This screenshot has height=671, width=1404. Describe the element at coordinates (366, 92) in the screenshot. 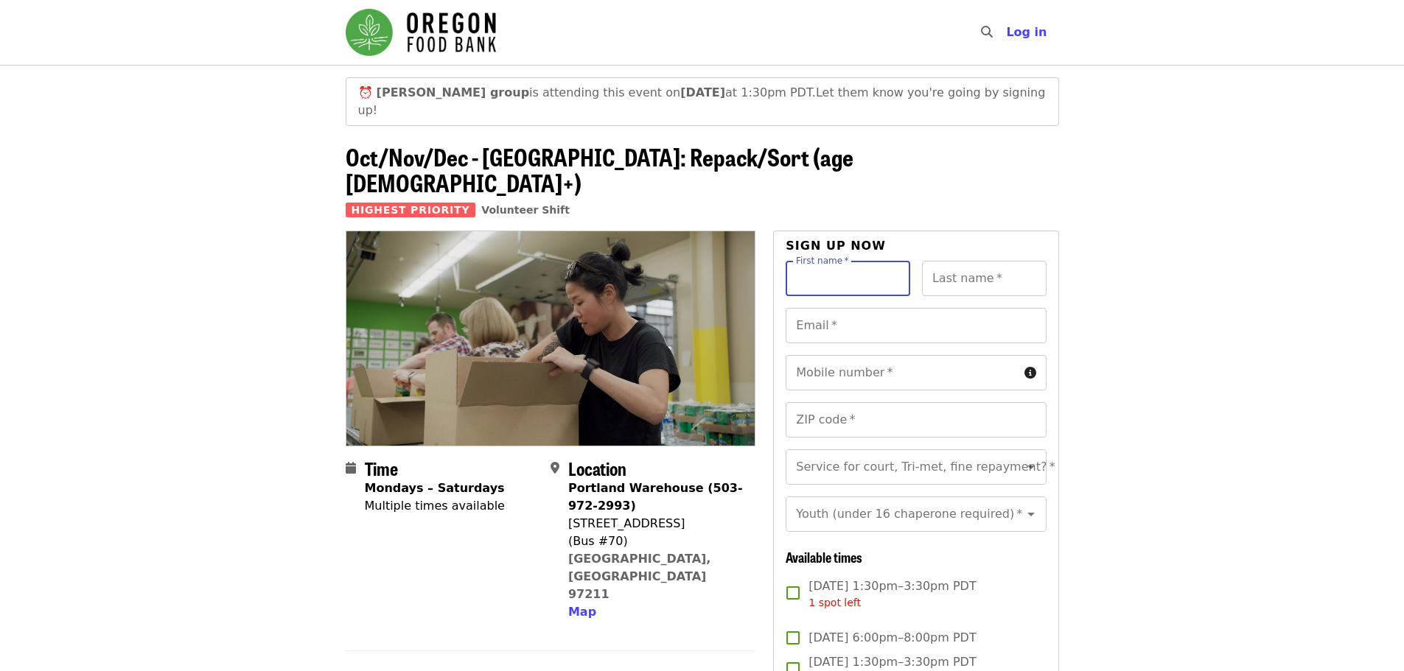

I see `span: clock emoji` at that location.